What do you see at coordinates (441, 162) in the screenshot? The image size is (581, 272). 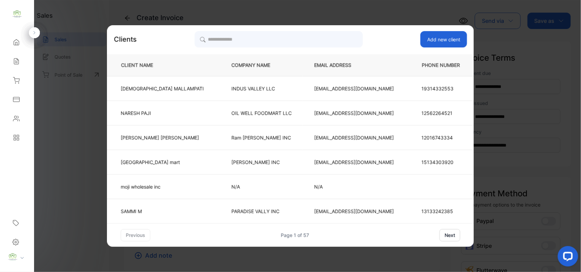 I see `p: 15134303920` at bounding box center [441, 162].